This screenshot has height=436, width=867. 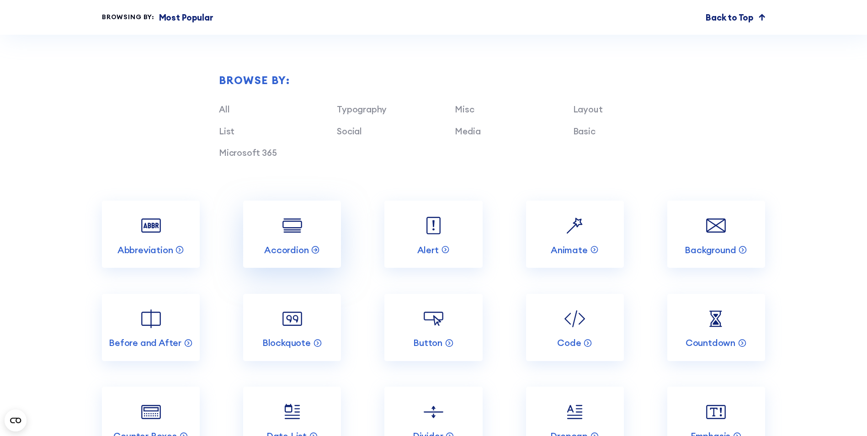 What do you see at coordinates (186, 17) in the screenshot?
I see `p: Most Popular` at bounding box center [186, 17].